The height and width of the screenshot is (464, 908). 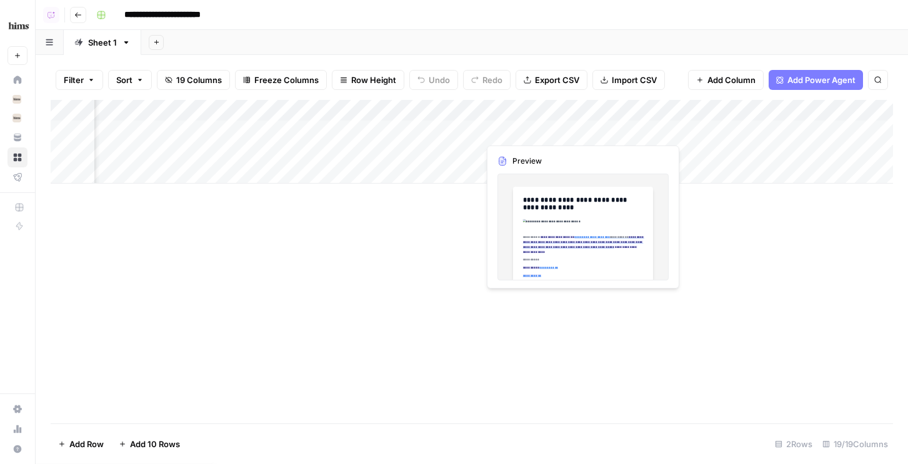 I want to click on span: Sort, so click(x=124, y=80).